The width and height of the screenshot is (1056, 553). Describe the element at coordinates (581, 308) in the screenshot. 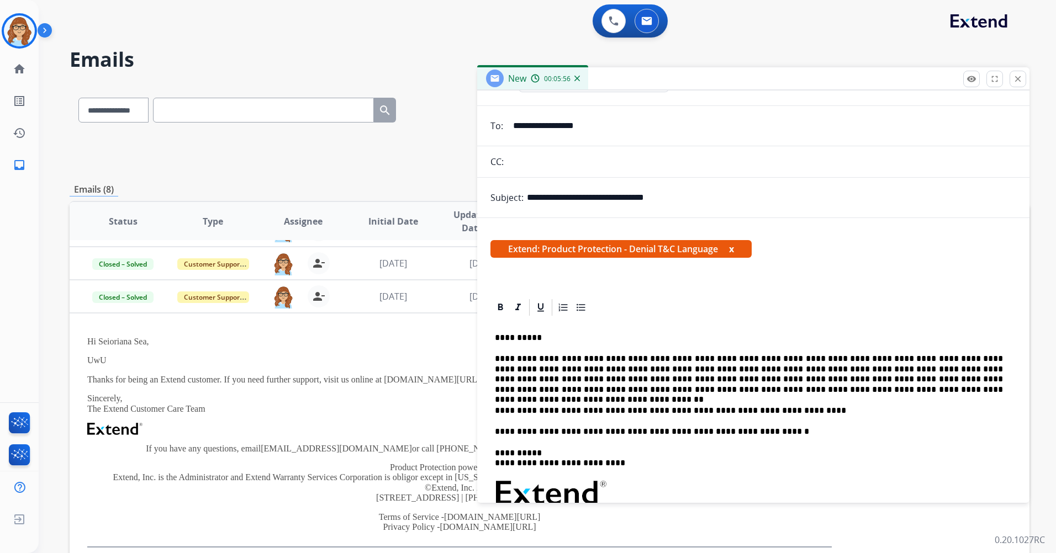

I see `div: Bullet List` at that location.